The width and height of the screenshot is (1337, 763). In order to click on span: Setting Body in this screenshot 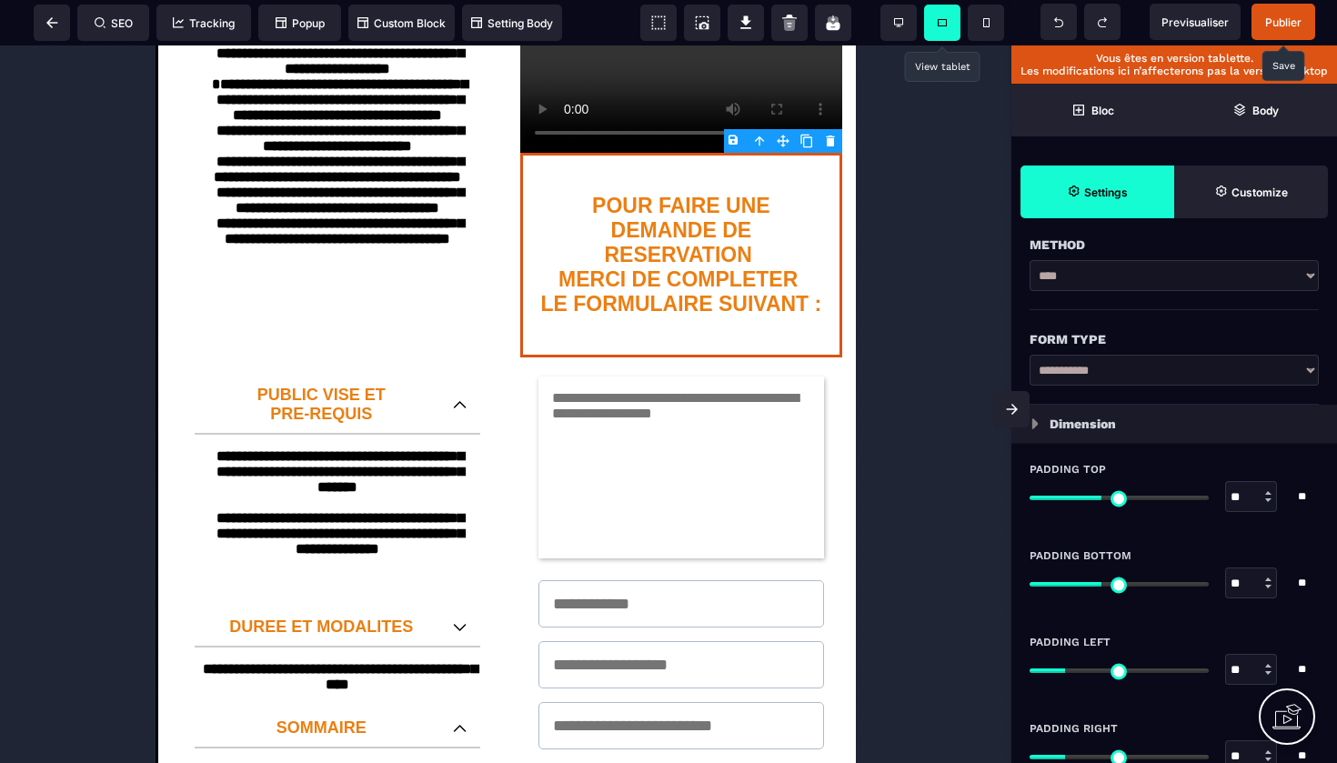, I will do `click(512, 23)`.